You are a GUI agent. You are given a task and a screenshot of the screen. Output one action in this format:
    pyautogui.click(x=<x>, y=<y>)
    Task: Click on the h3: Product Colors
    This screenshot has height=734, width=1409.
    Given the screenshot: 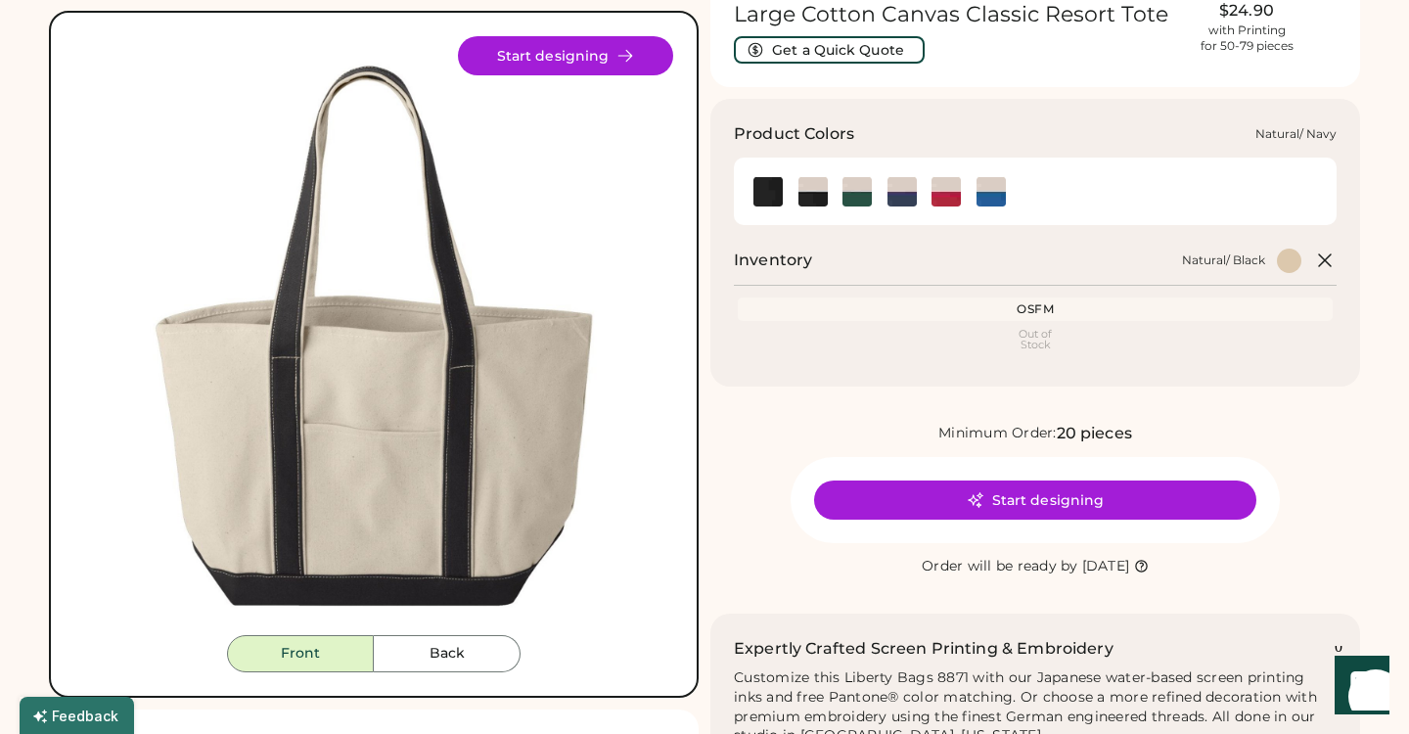 What is the action you would take?
    pyautogui.click(x=794, y=134)
    